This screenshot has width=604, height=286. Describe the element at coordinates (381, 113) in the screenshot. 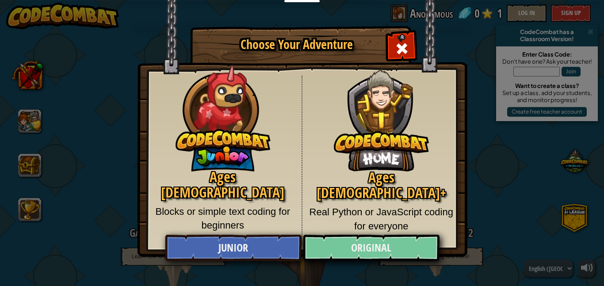

I see `img: CodeCombat Original hero character` at that location.